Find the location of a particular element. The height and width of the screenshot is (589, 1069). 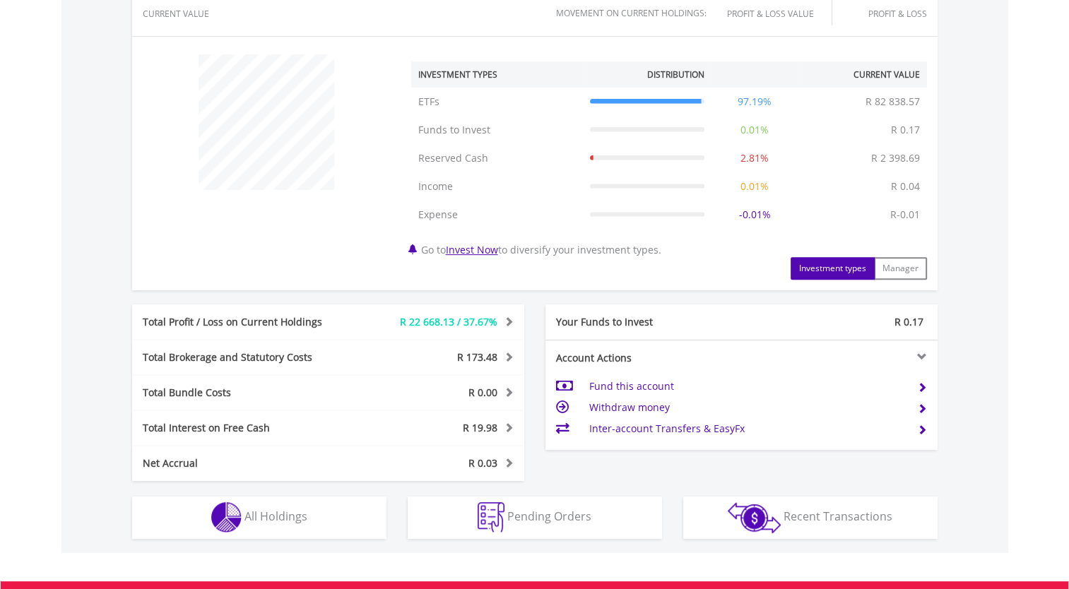

div: Total Interest on Free Cash is located at coordinates (247, 428).